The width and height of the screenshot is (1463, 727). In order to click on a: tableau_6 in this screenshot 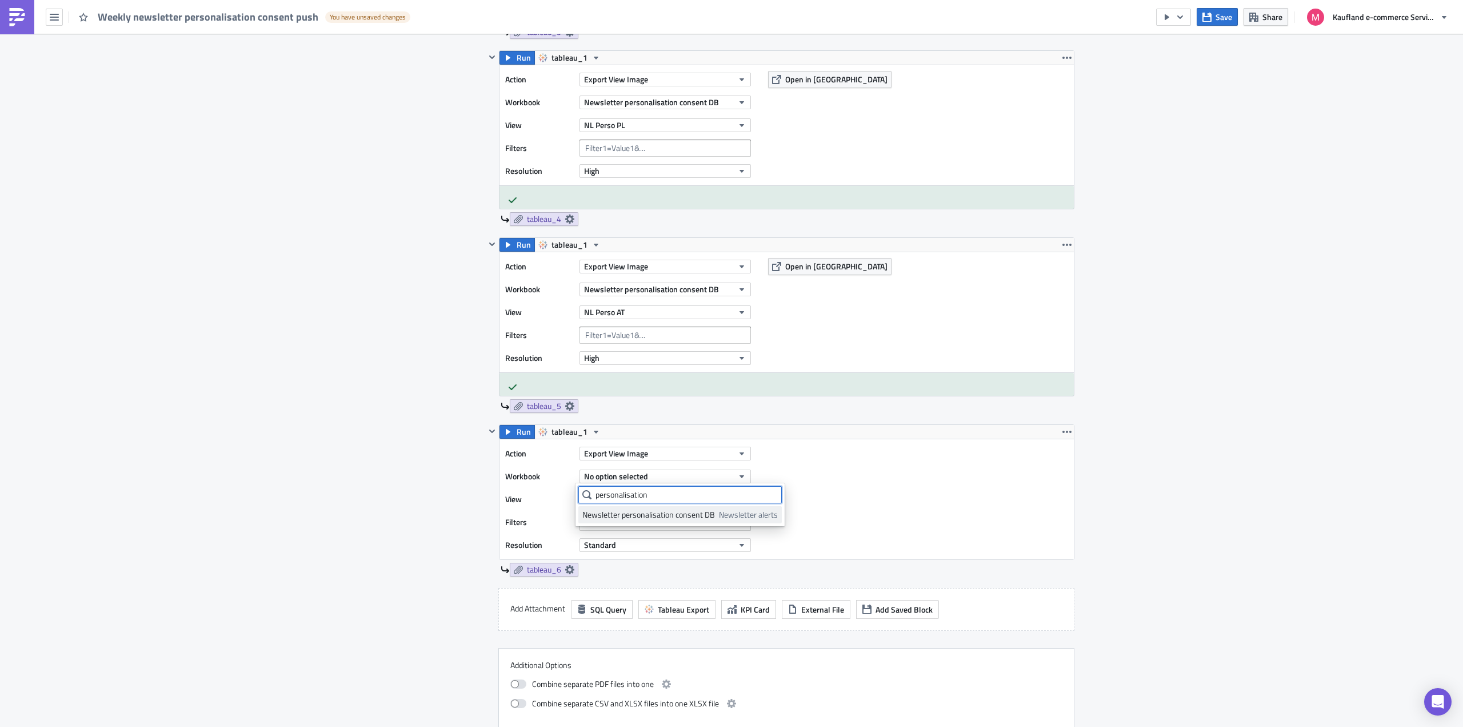, I will do `click(544, 569)`.